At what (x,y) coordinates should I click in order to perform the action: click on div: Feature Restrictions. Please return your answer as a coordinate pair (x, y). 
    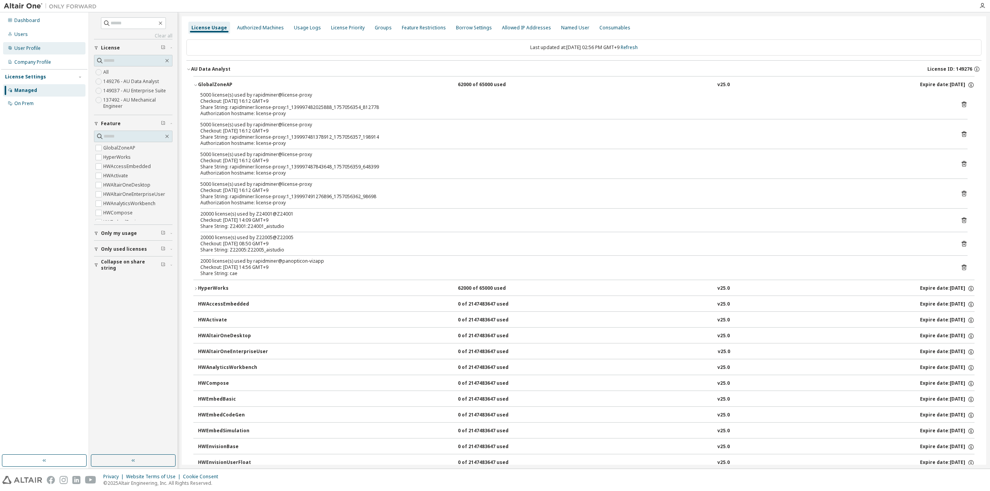
    Looking at the image, I should click on (424, 28).